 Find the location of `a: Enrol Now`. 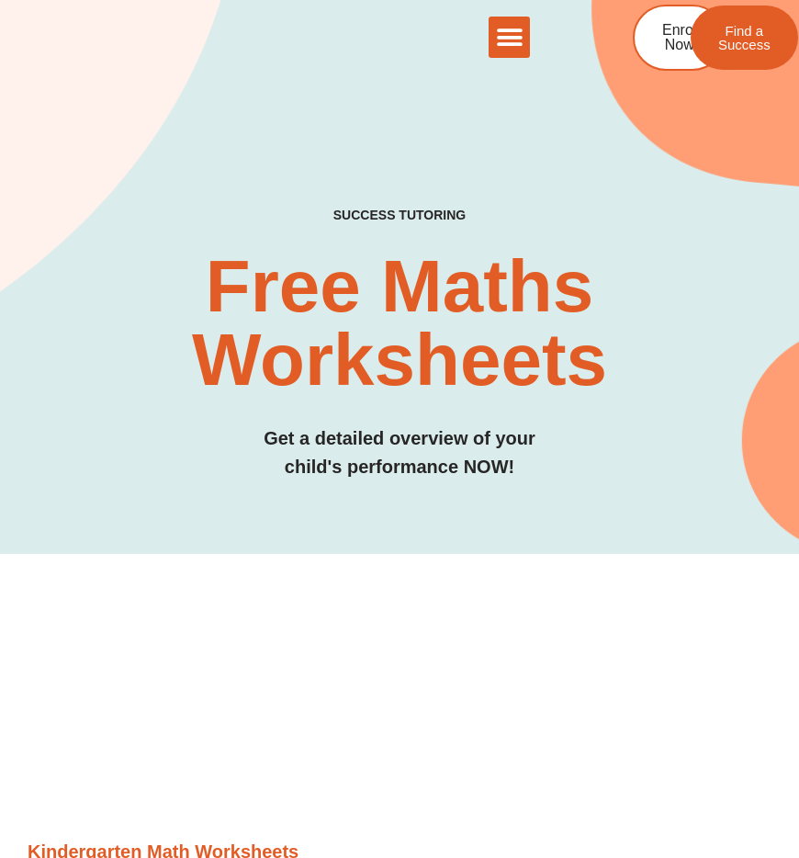

a: Enrol Now is located at coordinates (679, 38).